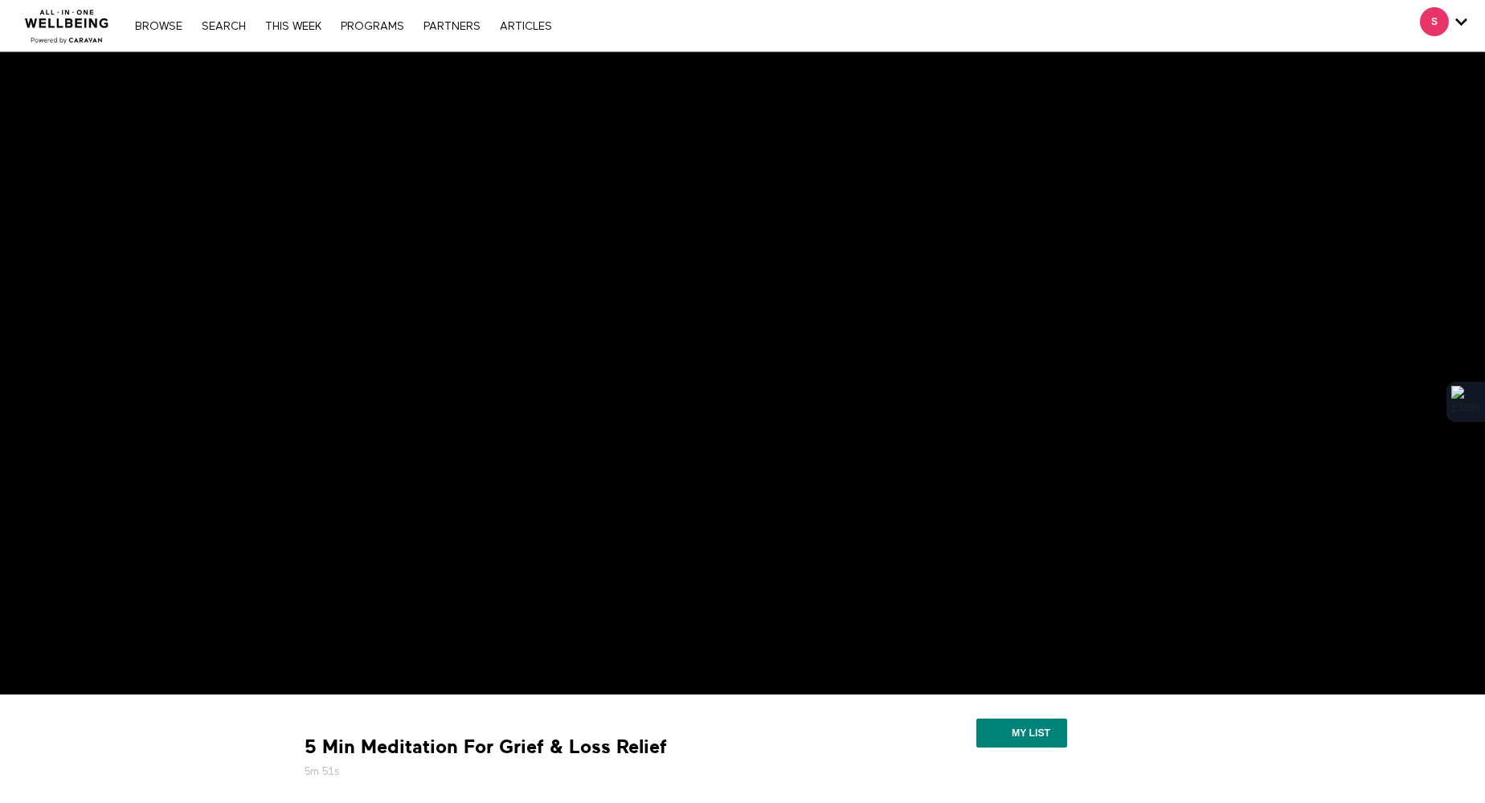 This screenshot has width=1485, height=803. I want to click on a: PROGRAMS, so click(372, 27).